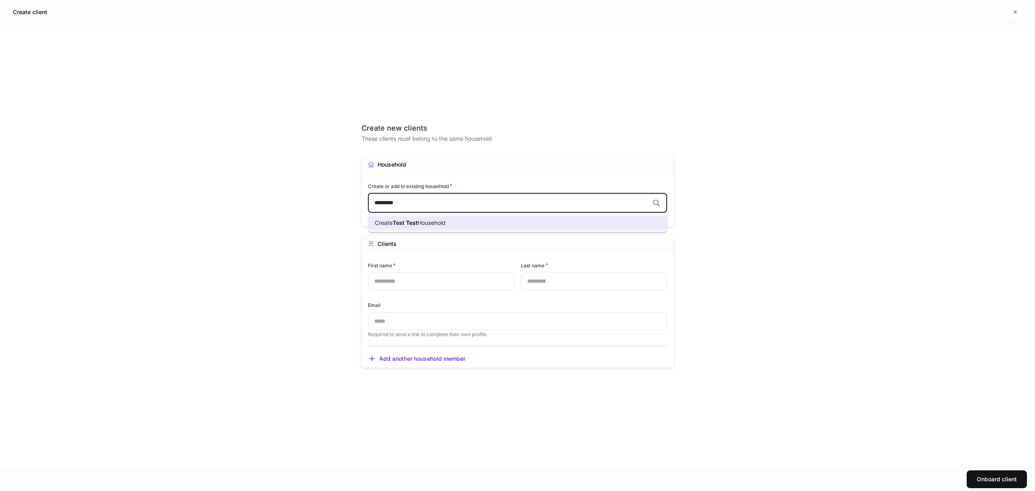 The height and width of the screenshot is (491, 1035). I want to click on div: Create new clients, so click(517, 128).